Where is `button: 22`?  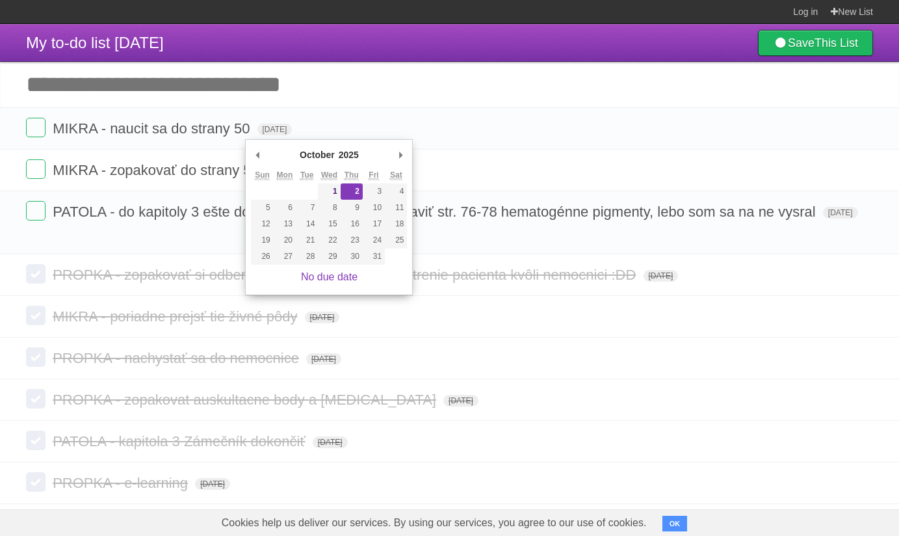 button: 22 is located at coordinates (329, 240).